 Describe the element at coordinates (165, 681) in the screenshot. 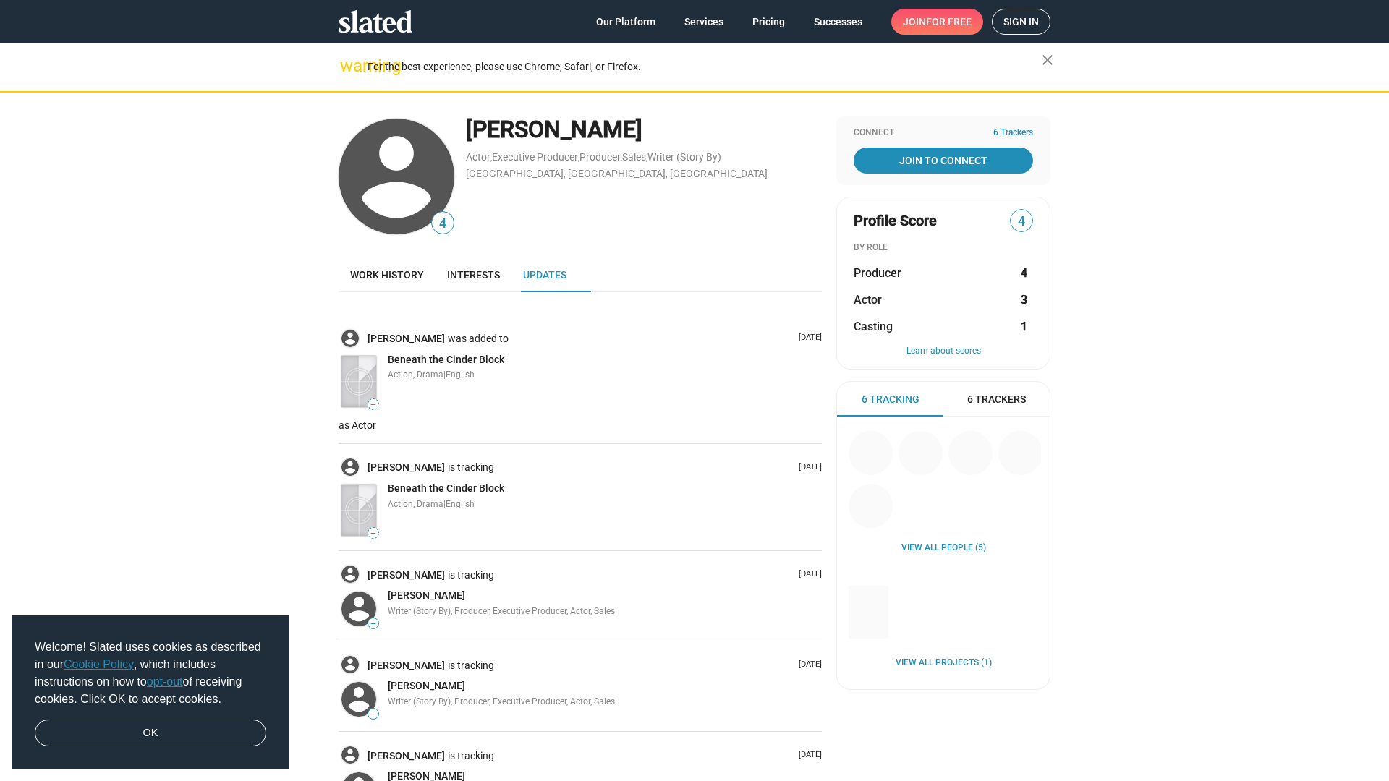

I see `a: opt-out` at that location.